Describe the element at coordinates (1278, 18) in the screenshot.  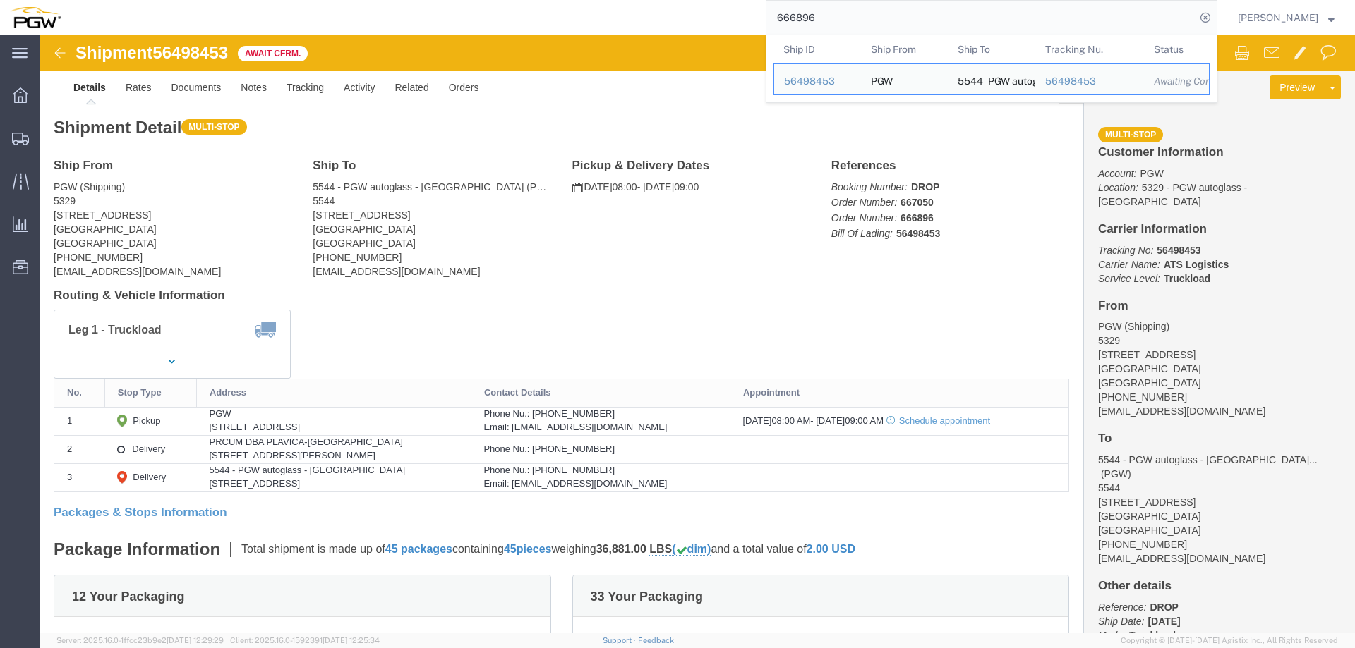
I see `span: Phillip Thornton` at that location.